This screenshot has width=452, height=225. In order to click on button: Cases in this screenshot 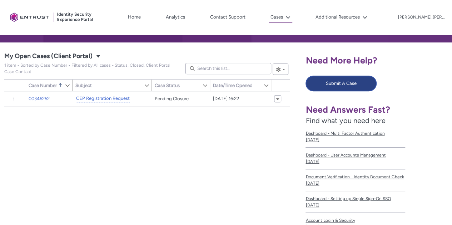, I will do `click(280, 18)`.